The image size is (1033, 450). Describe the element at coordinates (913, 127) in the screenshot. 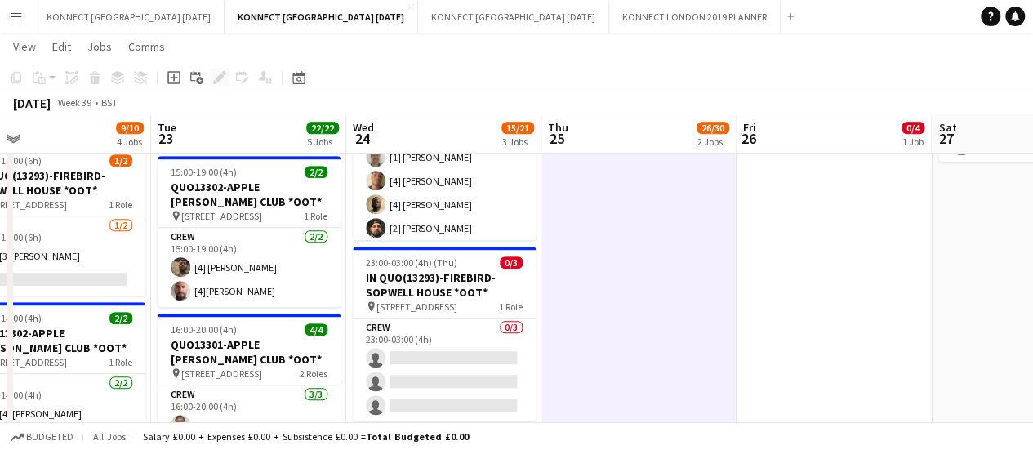

I see `span: 0/4` at that location.